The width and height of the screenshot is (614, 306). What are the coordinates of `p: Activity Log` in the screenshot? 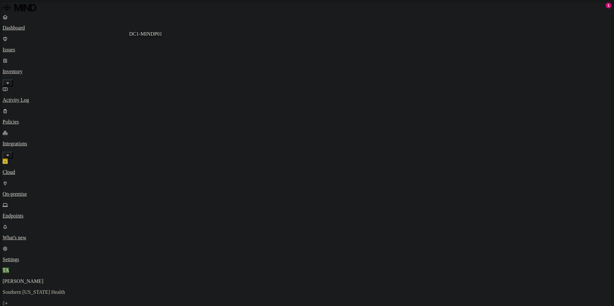 It's located at (307, 100).